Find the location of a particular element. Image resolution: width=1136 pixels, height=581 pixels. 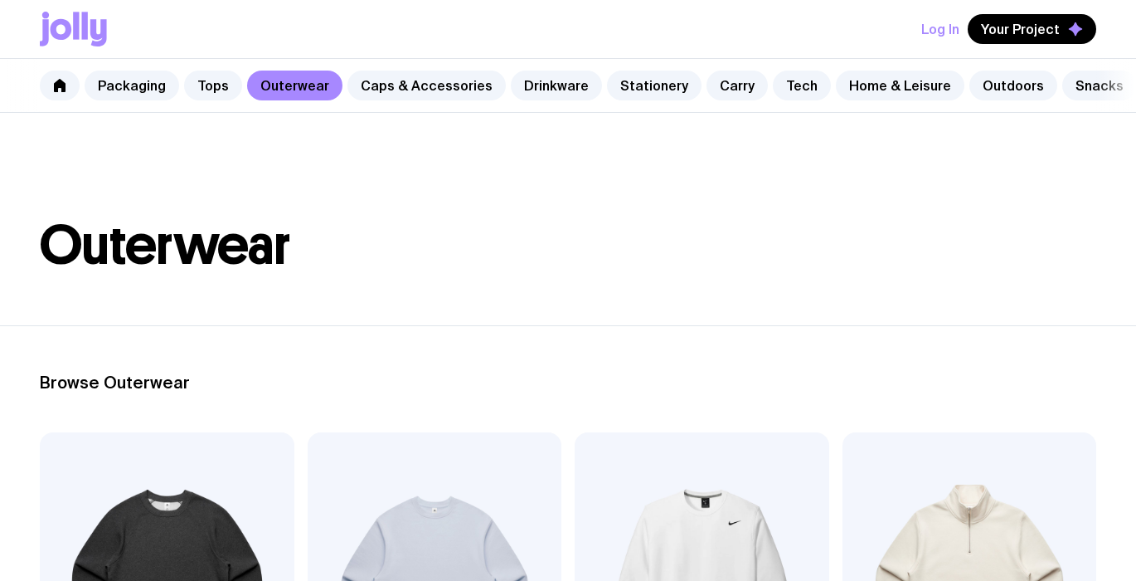

a: Outerwear is located at coordinates (294, 85).